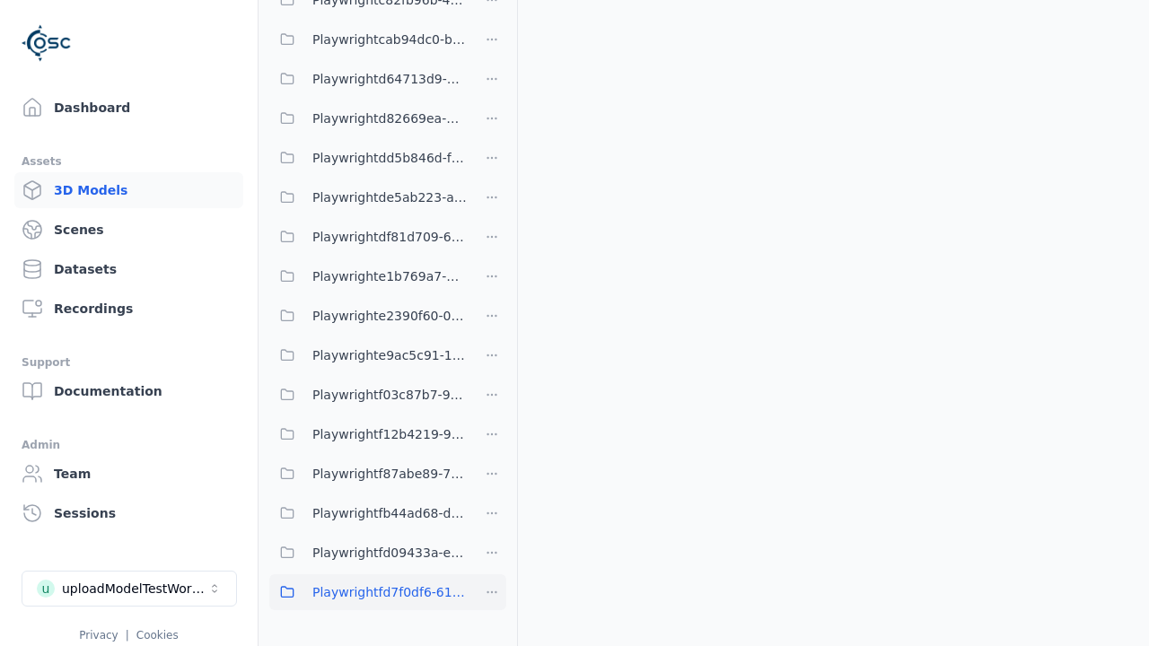 The image size is (1149, 646). I want to click on span: Playwrighte1b769a7-7552-459c-9171-81ddfa2a54bc, so click(390, 276).